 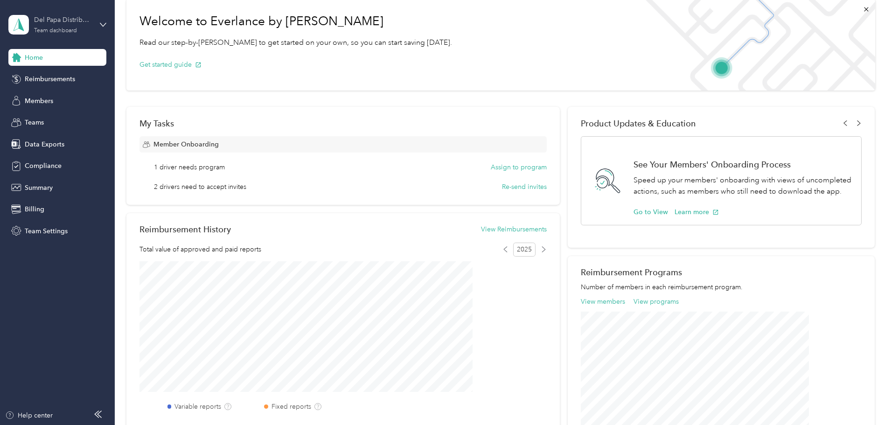 What do you see at coordinates (170, 64) in the screenshot?
I see `button: Get started guide` at bounding box center [170, 64].